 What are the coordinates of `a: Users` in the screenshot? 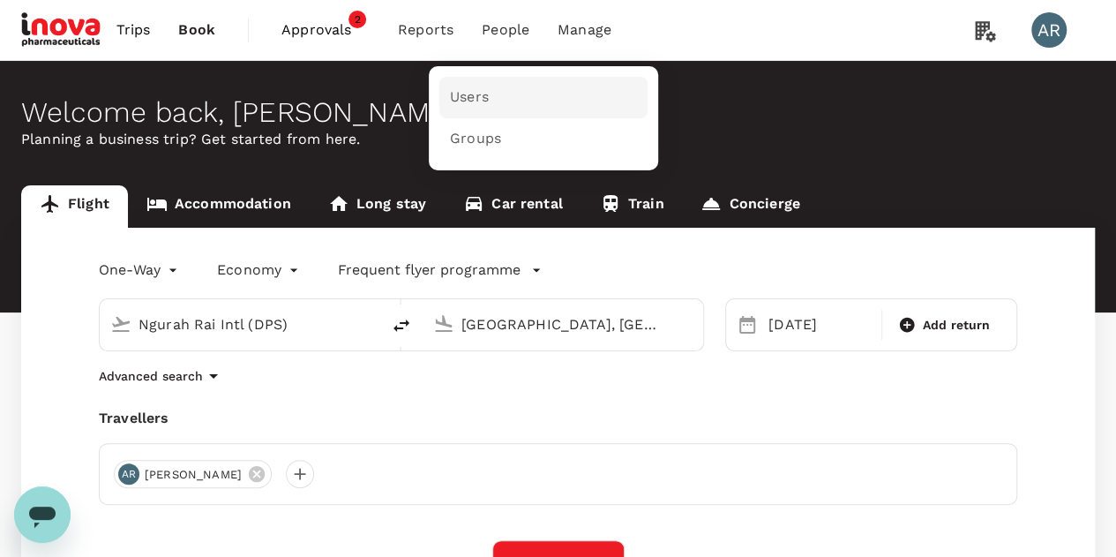 It's located at (544, 97).